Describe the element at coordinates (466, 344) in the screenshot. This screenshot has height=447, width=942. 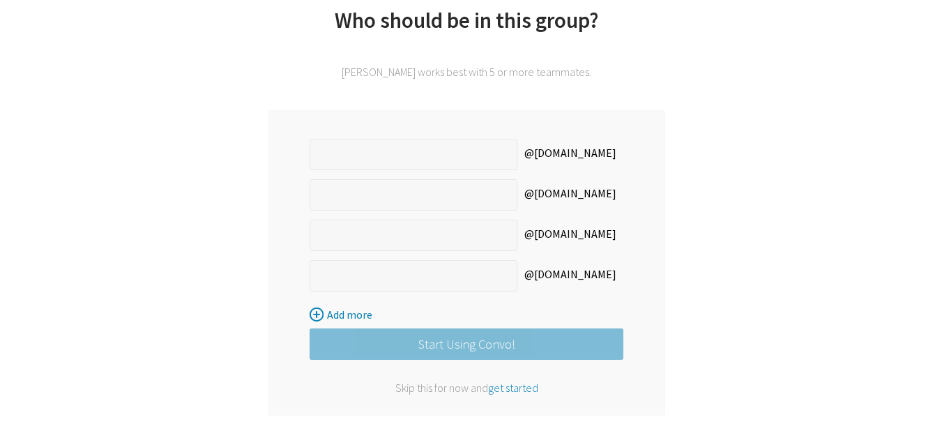
I see `button: Start Using Convo!` at that location.